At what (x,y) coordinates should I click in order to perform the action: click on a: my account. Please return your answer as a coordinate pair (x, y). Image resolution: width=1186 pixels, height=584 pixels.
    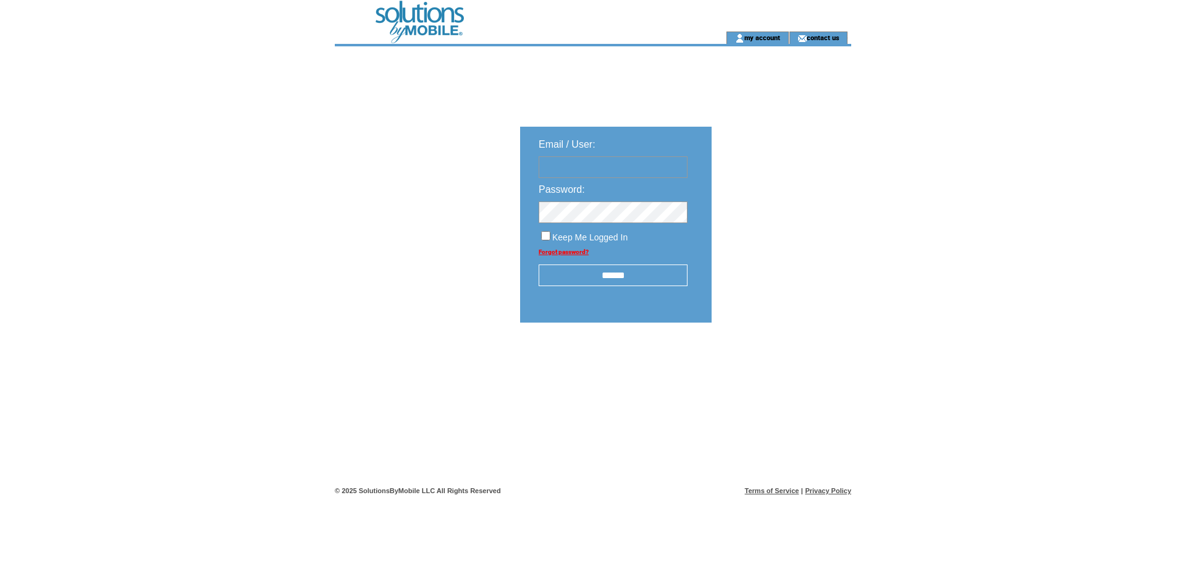
    Looking at the image, I should click on (762, 37).